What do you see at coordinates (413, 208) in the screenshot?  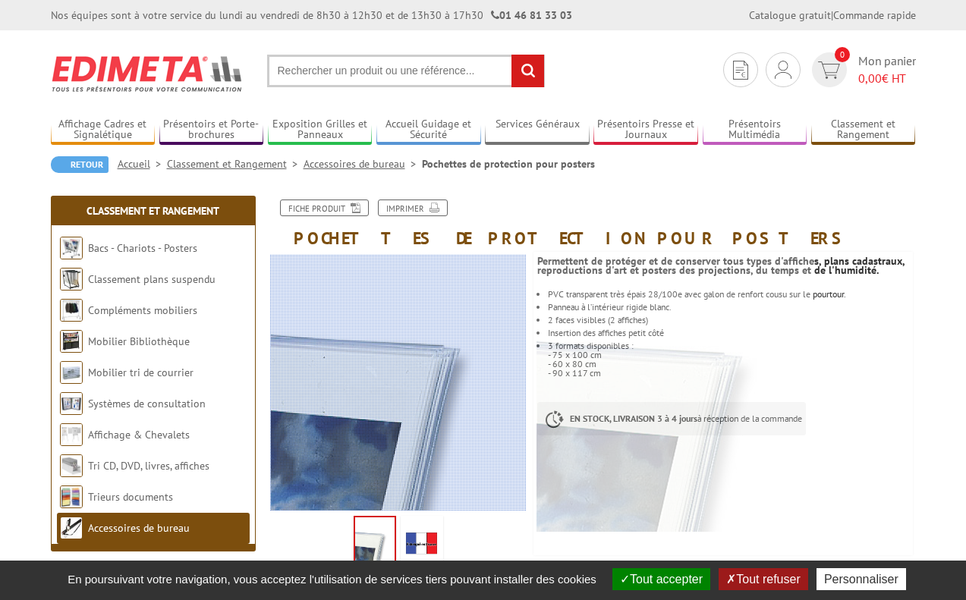 I see `a: Imprimer` at bounding box center [413, 208].